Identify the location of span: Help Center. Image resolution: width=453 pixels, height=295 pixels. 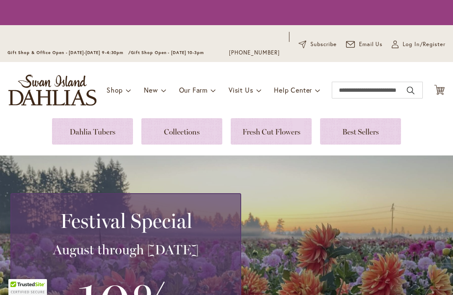
(293, 90).